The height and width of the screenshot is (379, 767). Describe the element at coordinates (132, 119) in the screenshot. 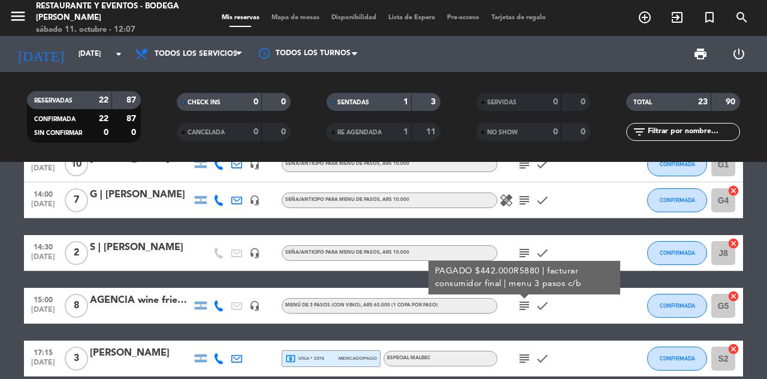

I see `strong: 87` at that location.